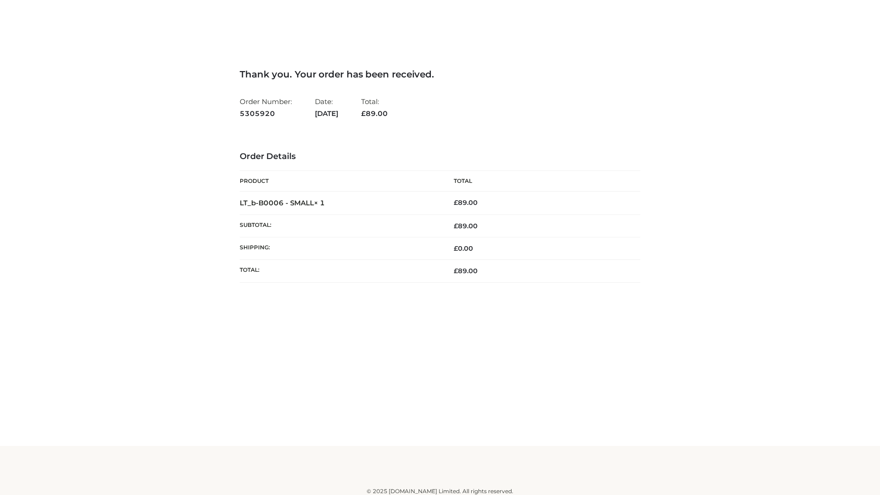 This screenshot has height=495, width=880. I want to click on strong: × 1, so click(319, 202).